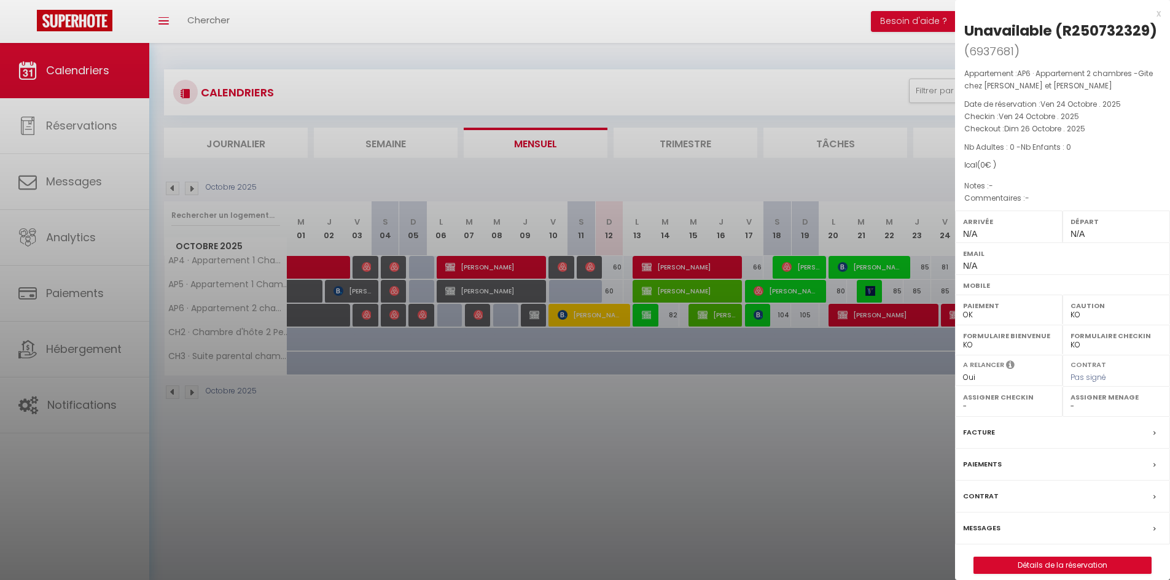 The width and height of the screenshot is (1170, 580). I want to click on label: Caution, so click(1116, 306).